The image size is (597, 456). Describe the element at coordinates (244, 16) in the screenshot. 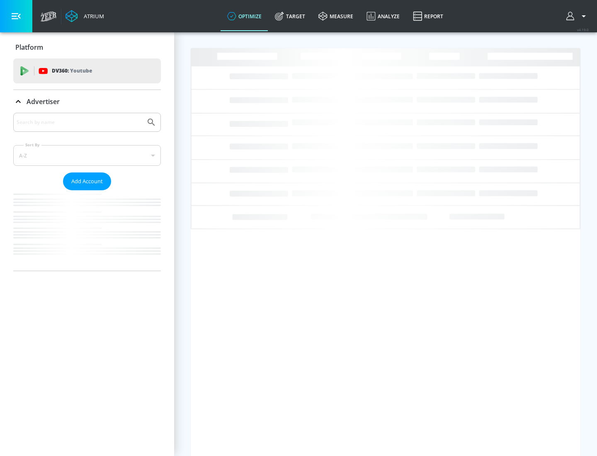

I see `a: optimize` at that location.